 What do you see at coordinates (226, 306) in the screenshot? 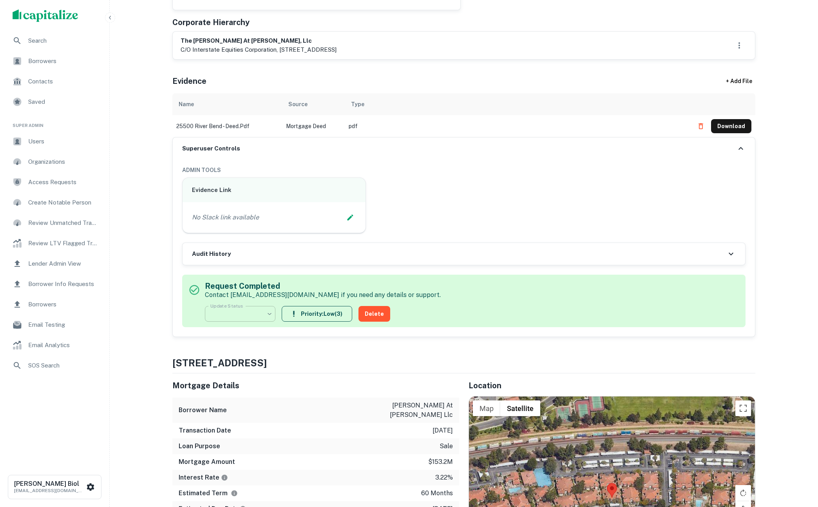
I see `label: Update Status` at bounding box center [226, 306].